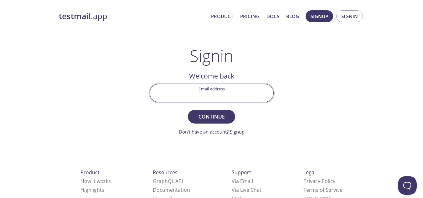  Describe the element at coordinates (319, 16) in the screenshot. I see `span: Signup` at that location.